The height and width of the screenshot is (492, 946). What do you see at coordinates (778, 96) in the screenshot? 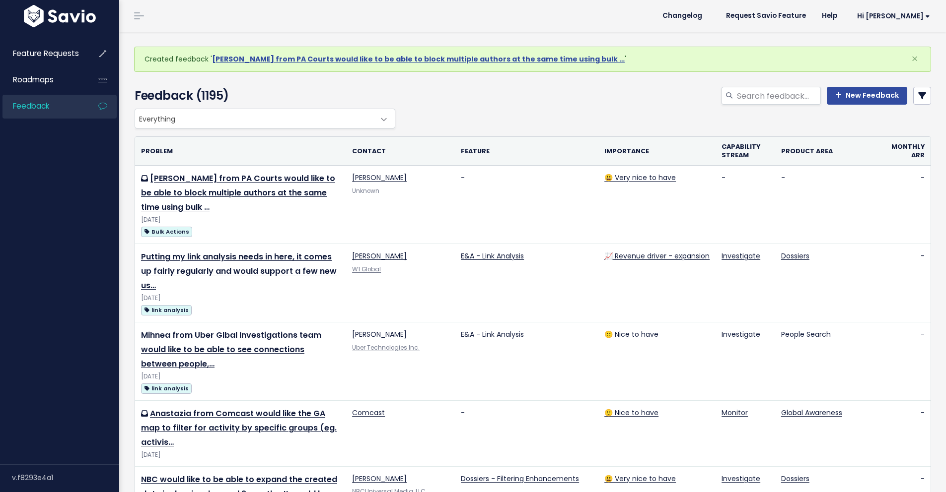
I see `input: Search feedback...` at bounding box center [778, 96].